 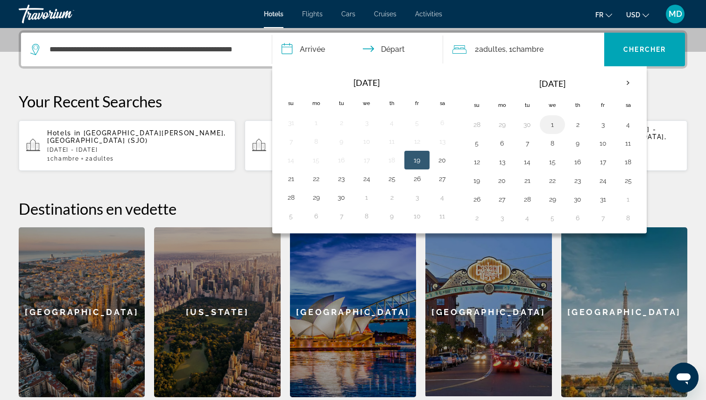 I want to click on h2: Destinations en vedette, so click(x=353, y=209).